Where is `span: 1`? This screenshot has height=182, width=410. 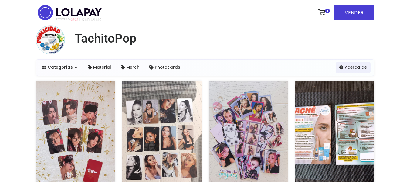 span: 1 is located at coordinates (327, 11).